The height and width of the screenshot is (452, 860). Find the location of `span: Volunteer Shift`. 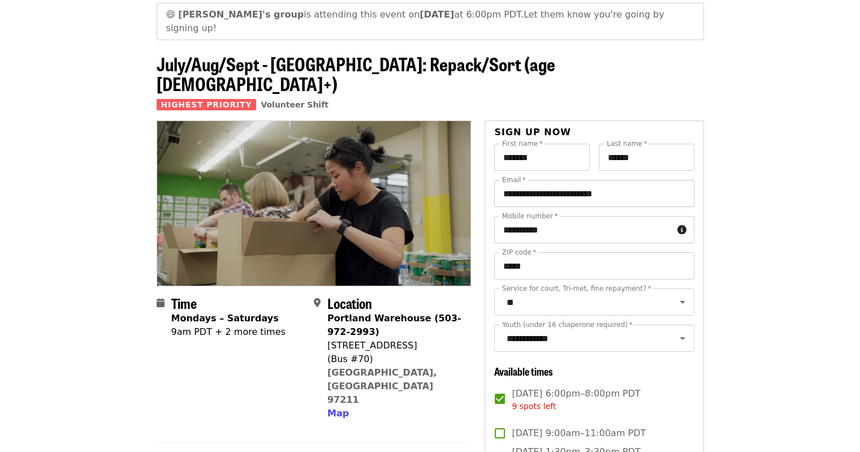

span: Volunteer Shift is located at coordinates (295, 105).